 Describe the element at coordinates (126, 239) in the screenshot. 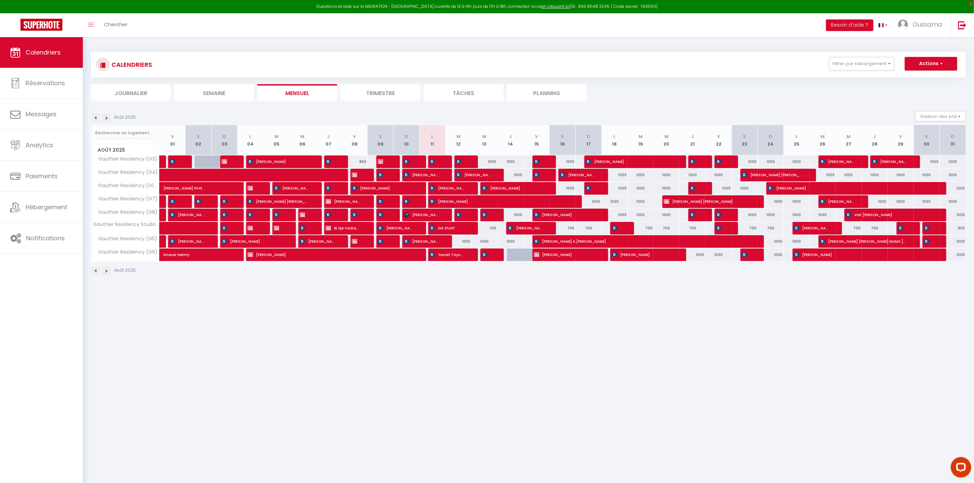

I see `span: Gauthier Residency (G5)` at that location.